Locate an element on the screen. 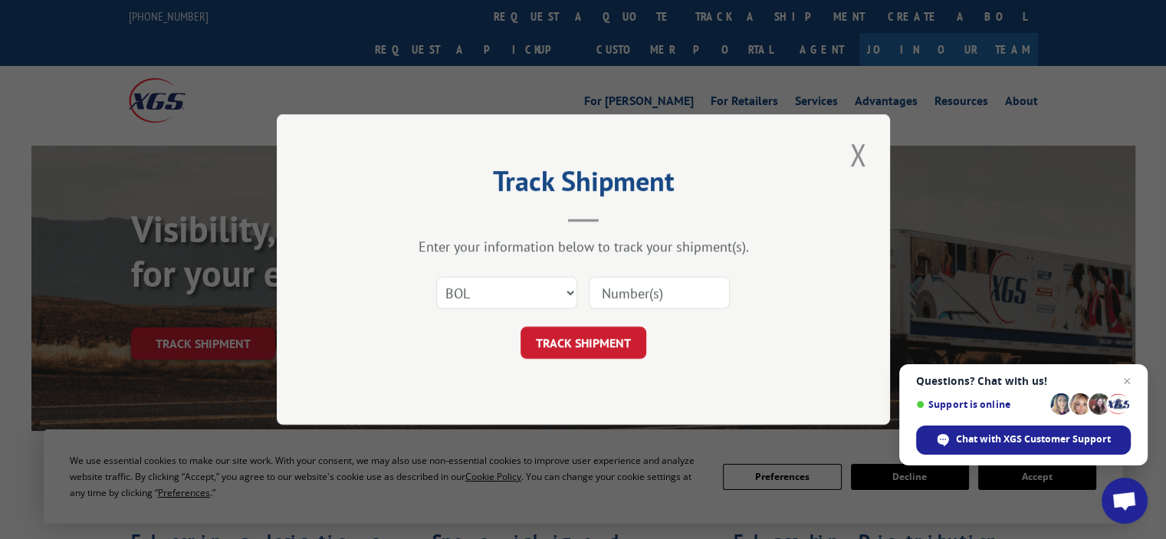 This screenshot has height=539, width=1166. div: Enter your information below to track your shipment(s). is located at coordinates (584, 246).